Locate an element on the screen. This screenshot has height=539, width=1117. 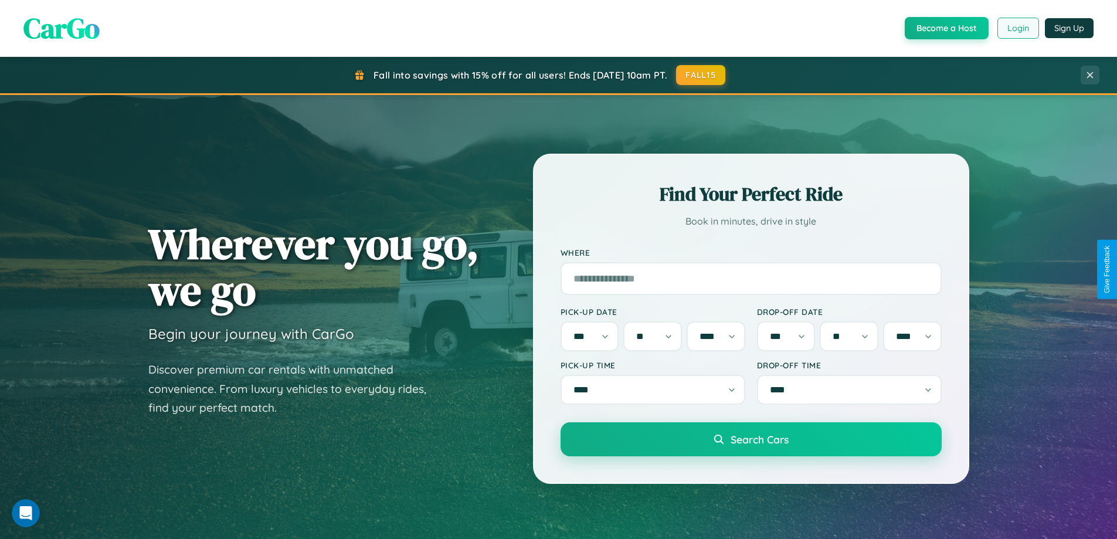
p: Discover premium car rentals with unmatched convenience. From luxury vehicles to everyday rides, ... is located at coordinates (295, 389).